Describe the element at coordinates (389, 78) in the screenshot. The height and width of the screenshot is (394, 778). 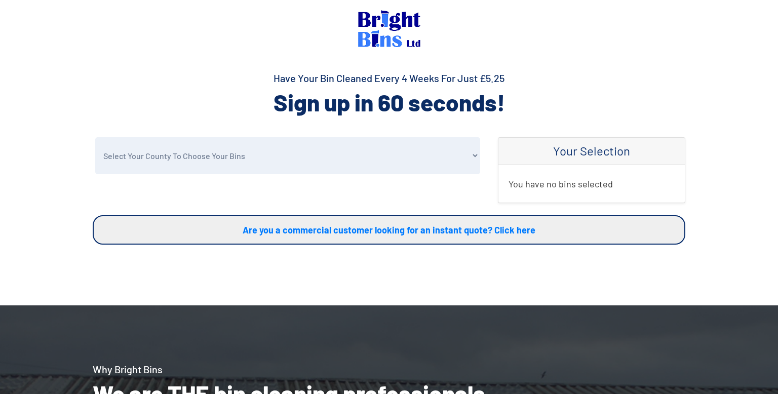
I see `h4: Have Your Bin Cleaned Every 4 Weeks For Just £5.25` at that location.